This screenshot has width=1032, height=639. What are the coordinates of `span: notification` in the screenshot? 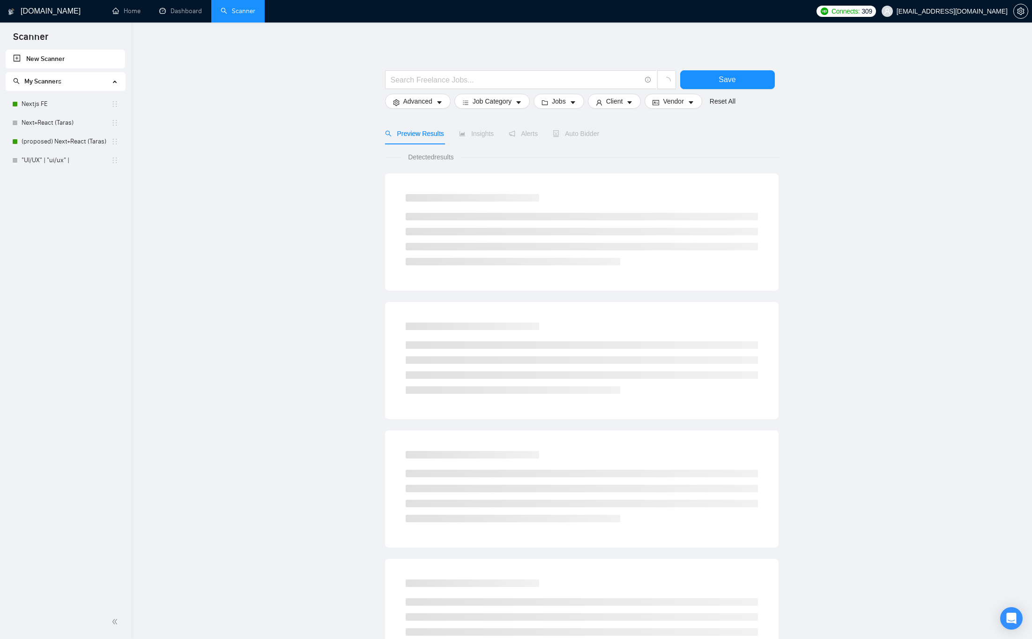 It's located at (512, 134).